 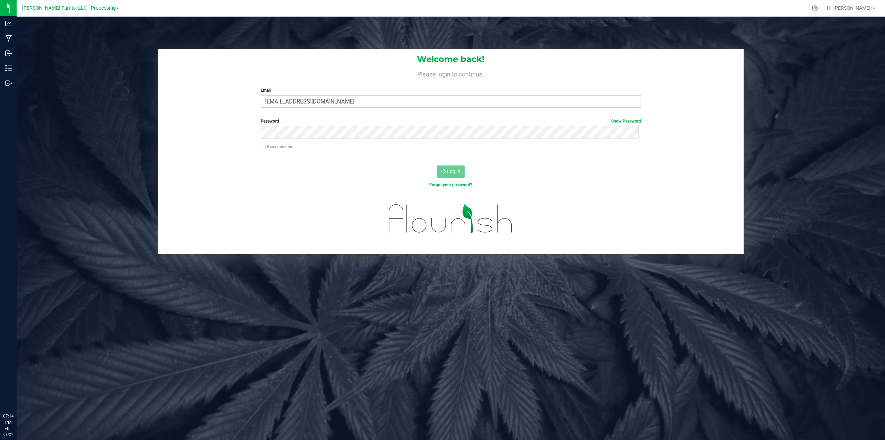 I want to click on input: Remember me, so click(x=263, y=147).